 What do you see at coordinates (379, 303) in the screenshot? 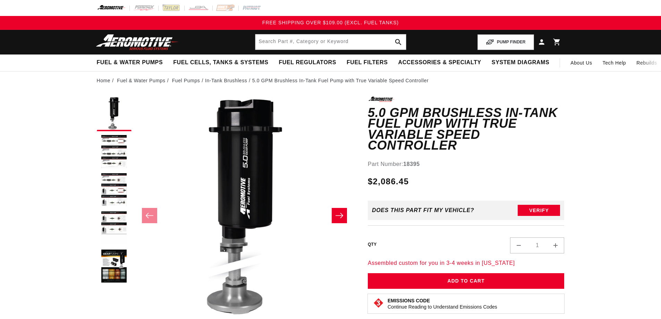
I see `img: Emissions code` at bounding box center [379, 303].